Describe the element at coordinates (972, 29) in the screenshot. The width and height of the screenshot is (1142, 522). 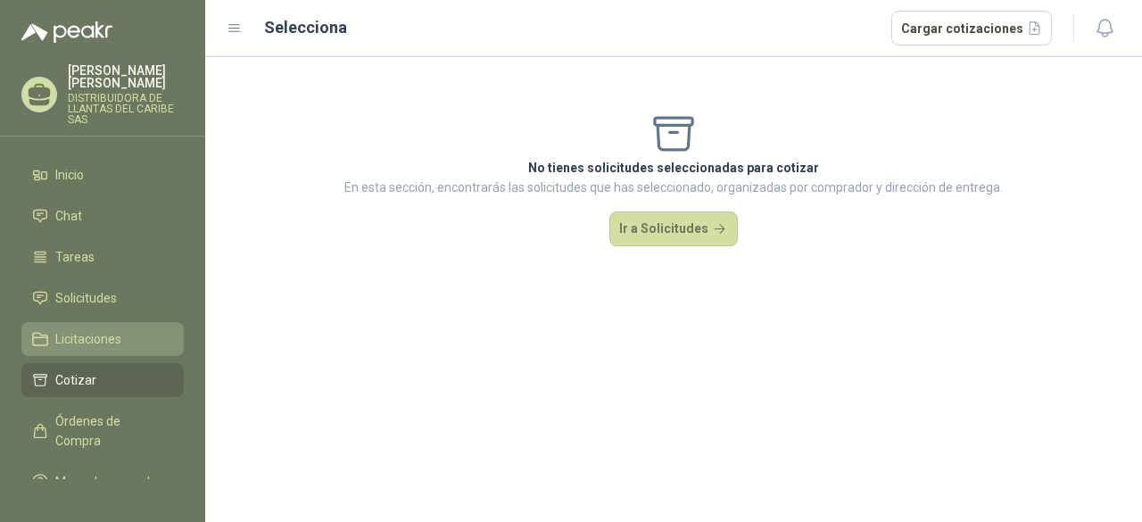
I see `button: Cargar cotizaciones` at that location.